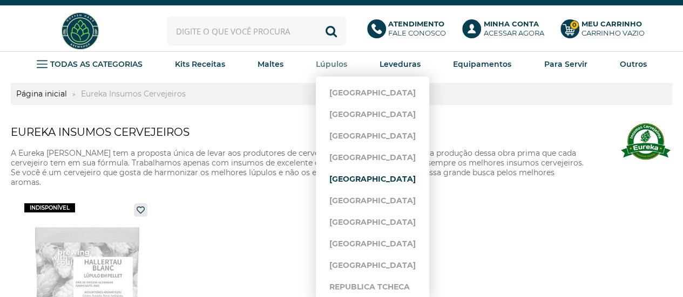 The height and width of the screenshot is (297, 683). What do you see at coordinates (613, 33) in the screenshot?
I see `div: Carrinho Vazio` at bounding box center [613, 33].